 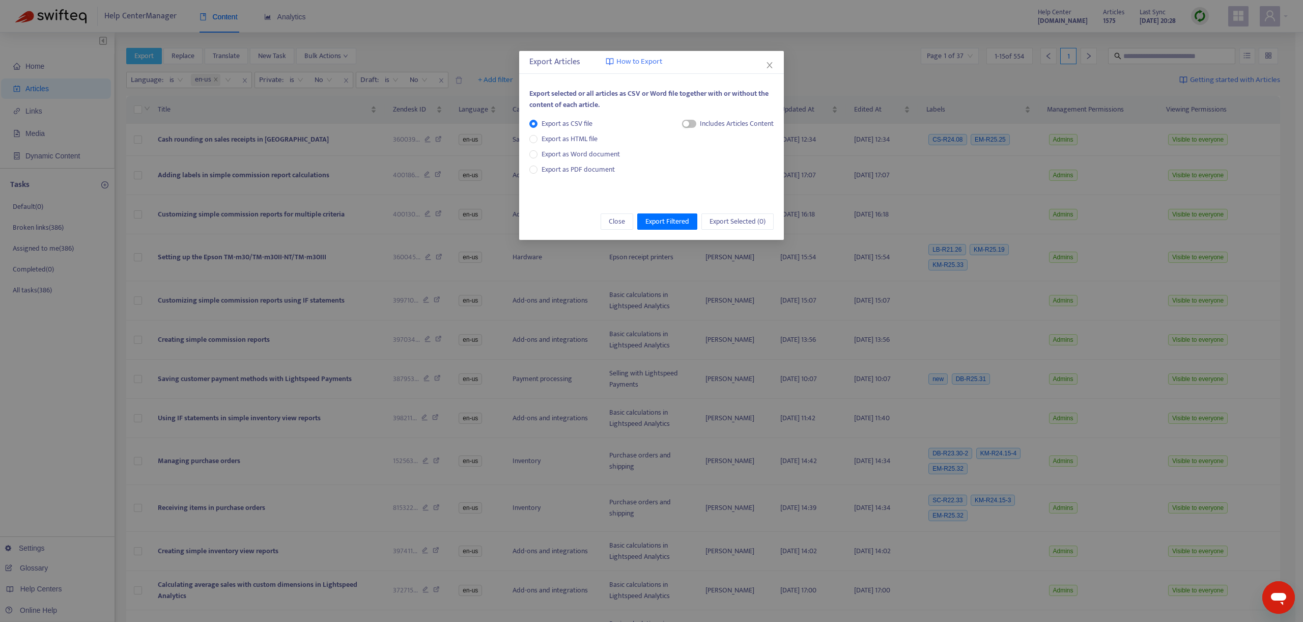 What do you see at coordinates (649, 99) in the screenshot?
I see `span: Export selected or all articles as CSV or Word file together with or without the content of each ...` at bounding box center [649, 99].